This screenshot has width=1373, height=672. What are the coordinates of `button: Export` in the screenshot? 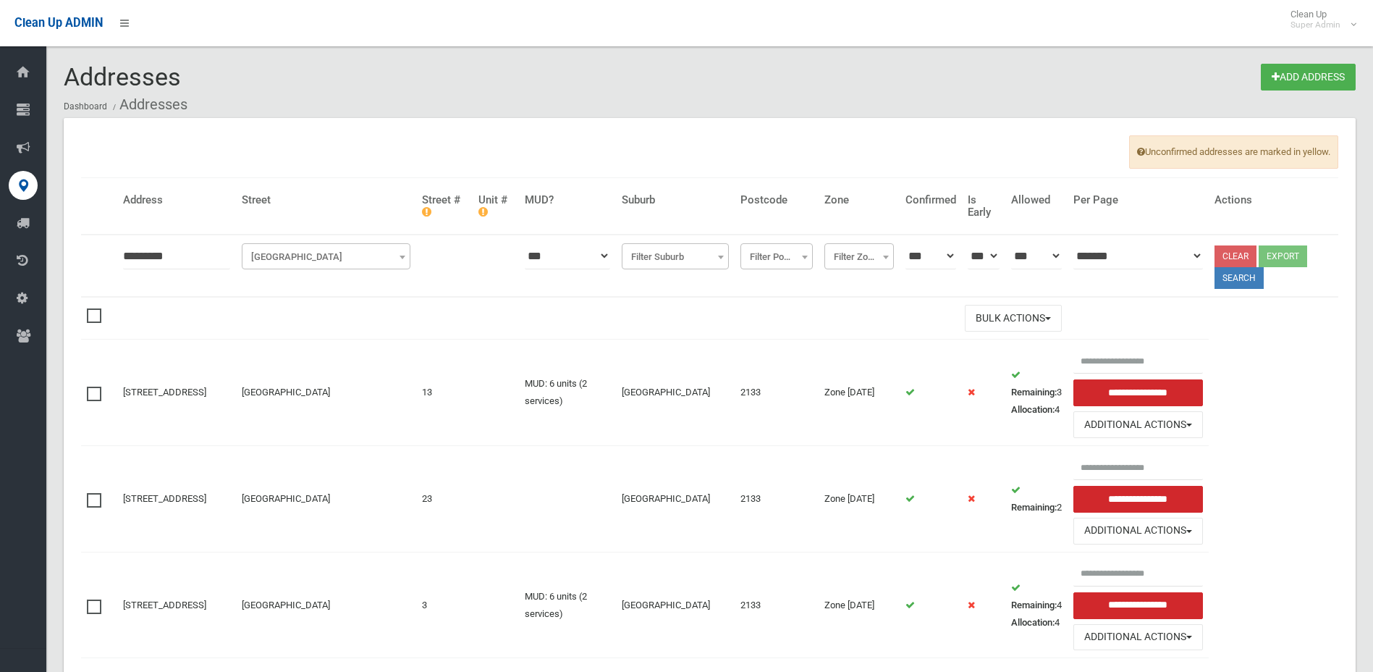 It's located at (1282, 256).